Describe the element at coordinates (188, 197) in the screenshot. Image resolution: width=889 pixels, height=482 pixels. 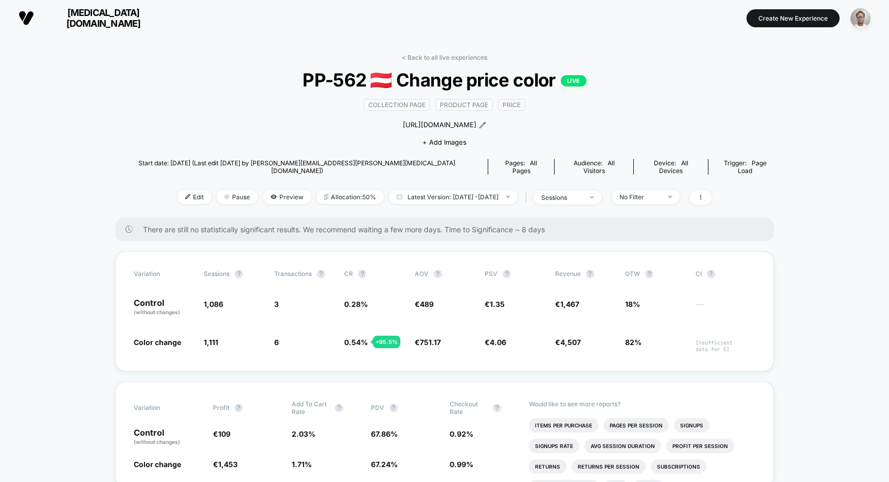
I see `img: edit` at that location.